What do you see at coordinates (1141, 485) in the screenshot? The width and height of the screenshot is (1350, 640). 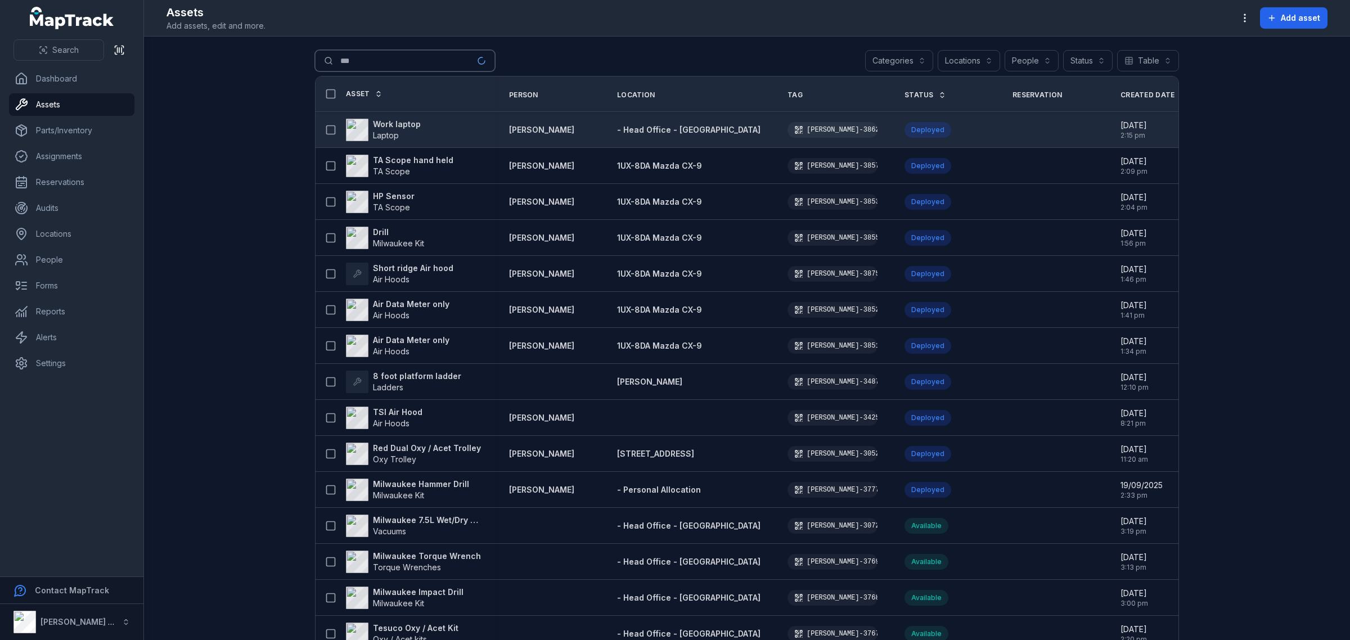 I see `span: 19/09/2025` at bounding box center [1141, 485].